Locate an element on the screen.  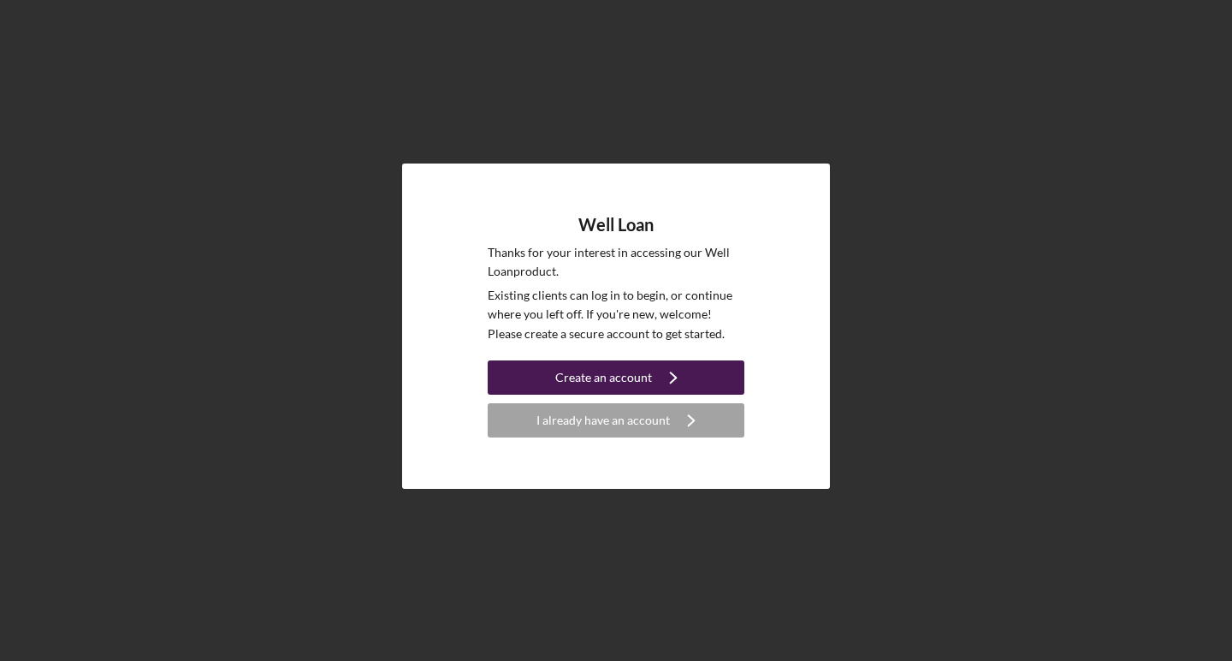
div: Create an account is located at coordinates (603, 377).